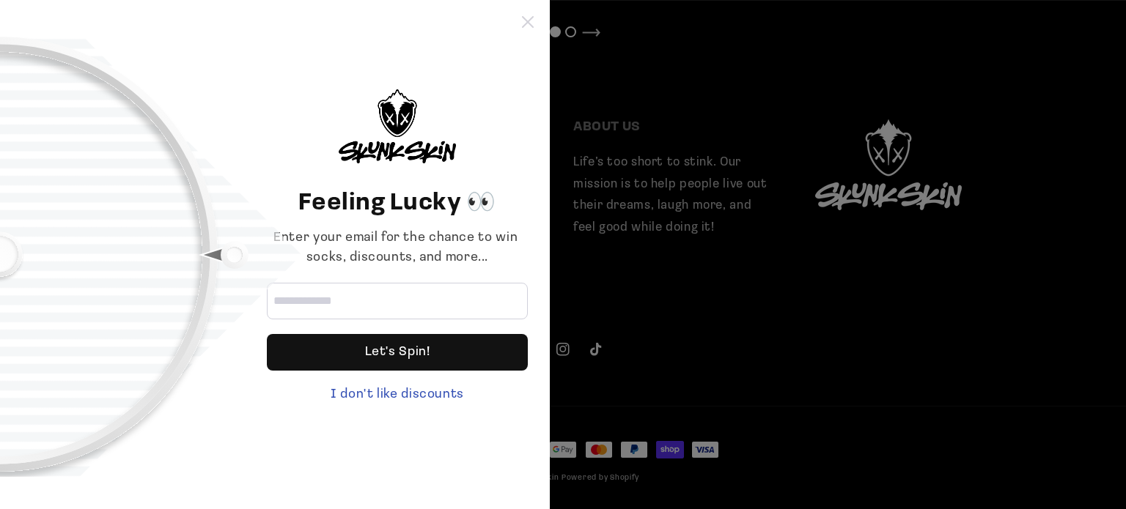 The height and width of the screenshot is (509, 1126). What do you see at coordinates (397, 395) in the screenshot?
I see `div: I don't like discounts` at bounding box center [397, 395].